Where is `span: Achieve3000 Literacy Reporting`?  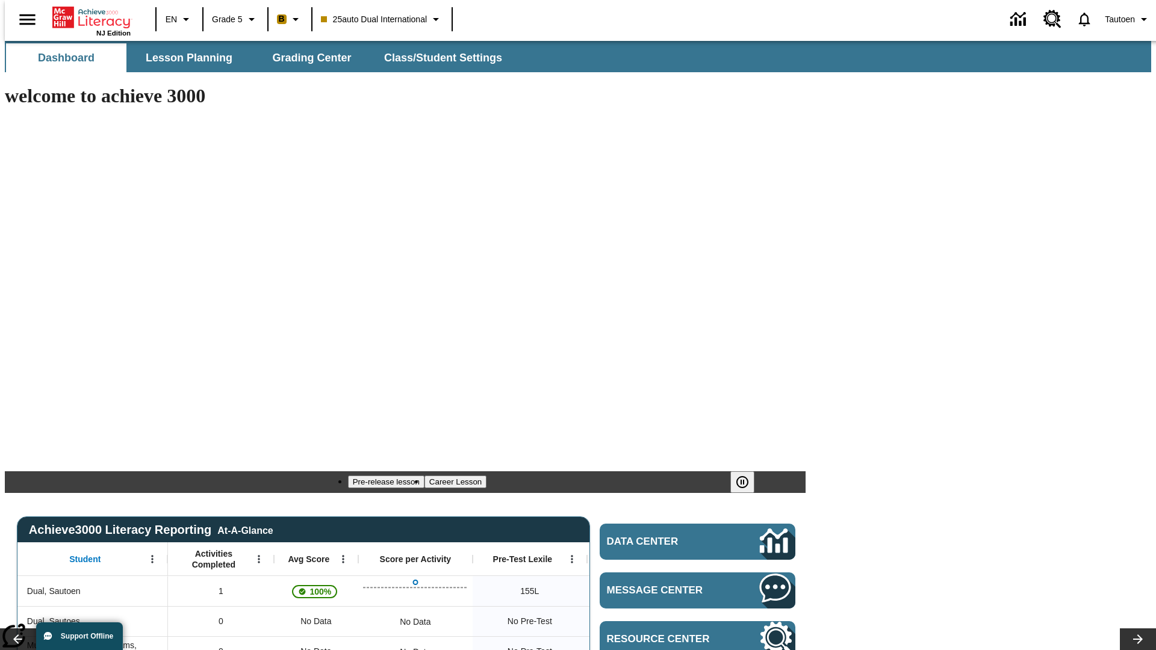 span: Achieve3000 Literacy Reporting is located at coordinates (151, 530).